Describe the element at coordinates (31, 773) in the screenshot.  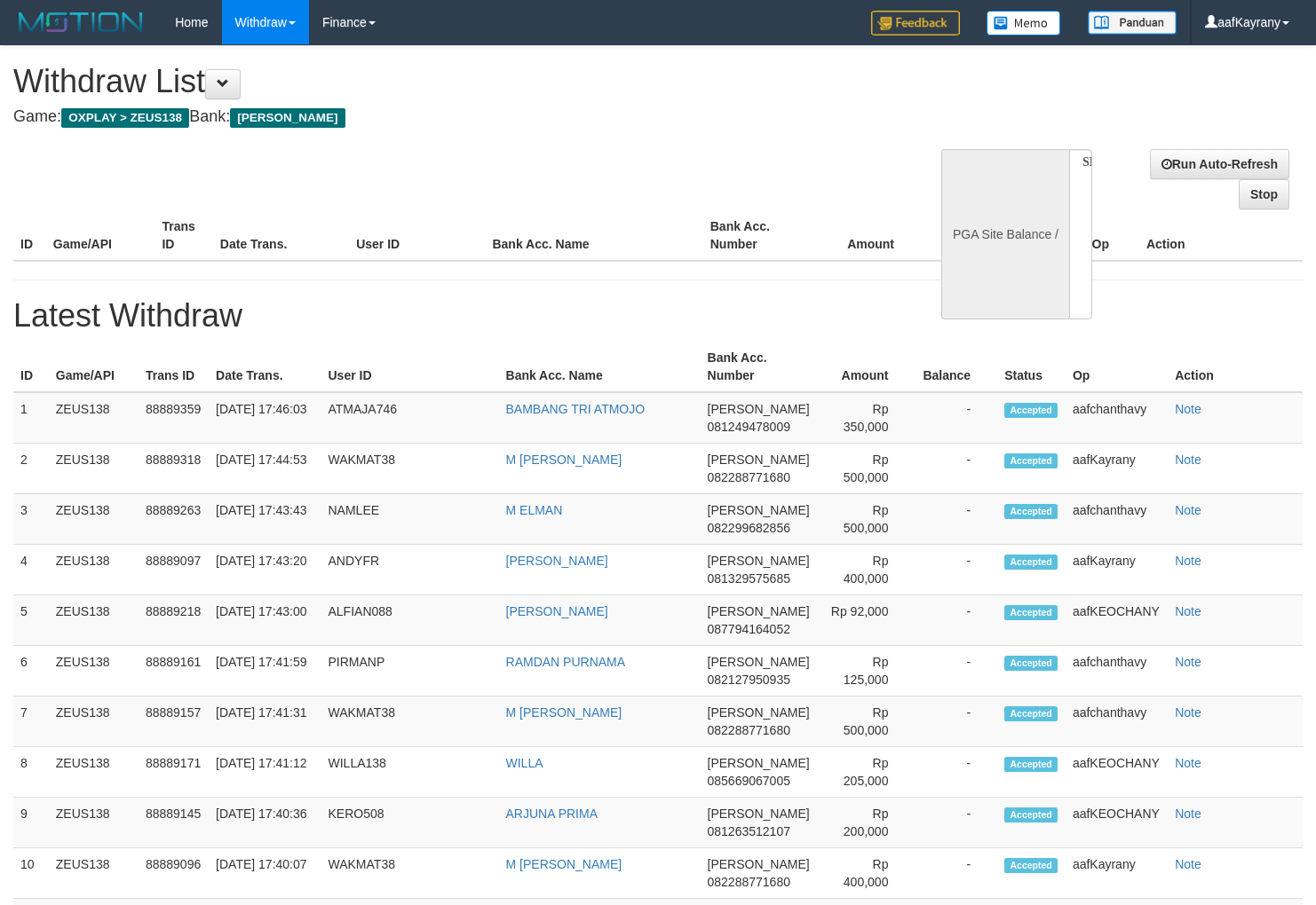
I see `td: 8` at that location.